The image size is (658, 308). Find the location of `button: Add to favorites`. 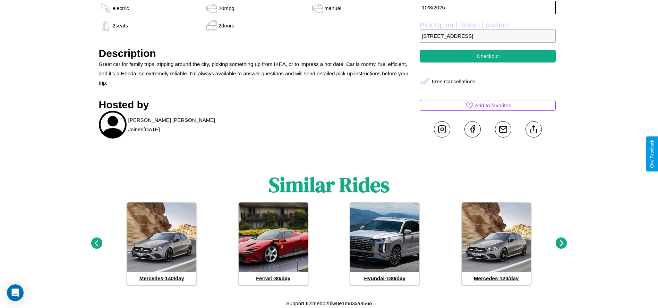

button: Add to favorites is located at coordinates (487, 105).